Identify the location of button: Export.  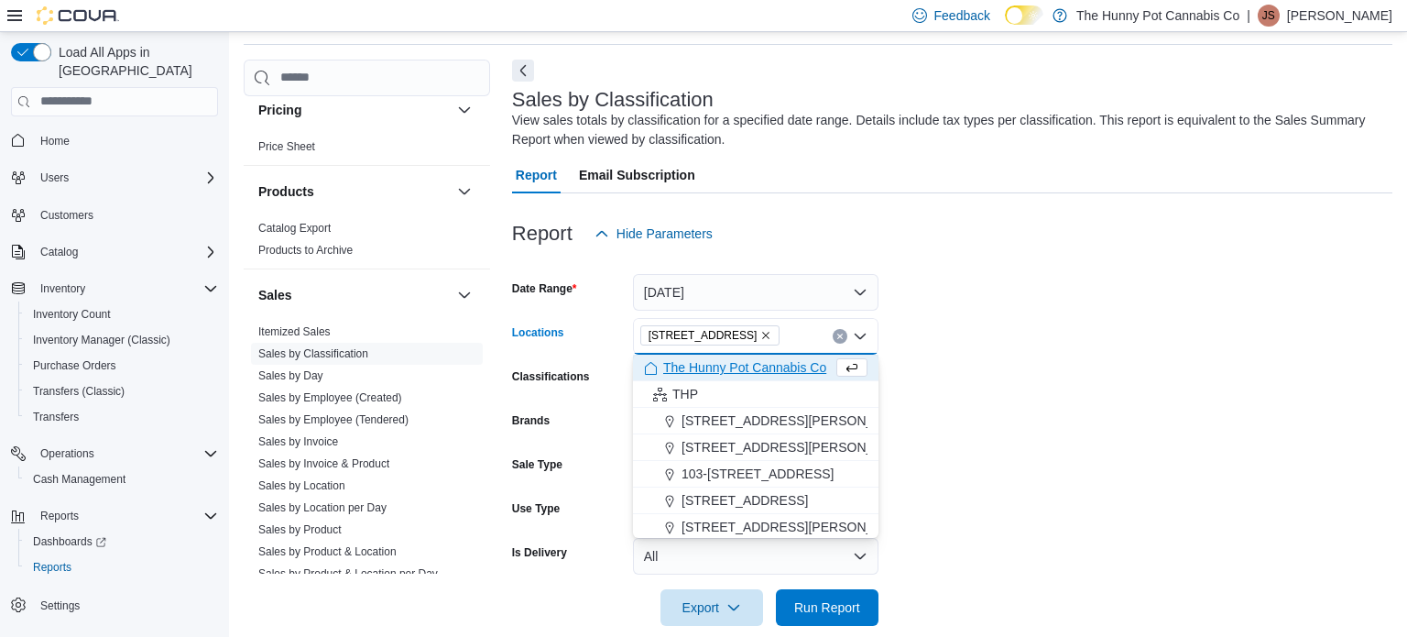
(712, 607).